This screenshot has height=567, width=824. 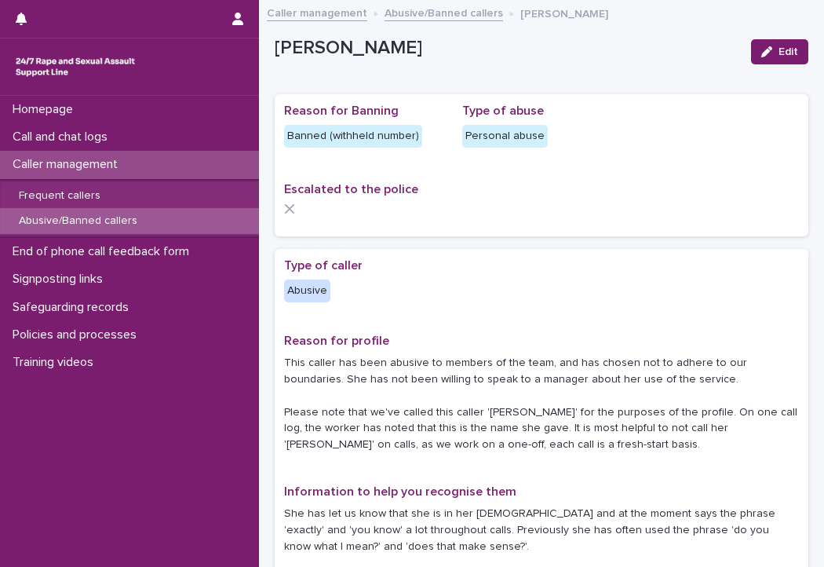 I want to click on p: Abusive/Banned callers, so click(x=78, y=221).